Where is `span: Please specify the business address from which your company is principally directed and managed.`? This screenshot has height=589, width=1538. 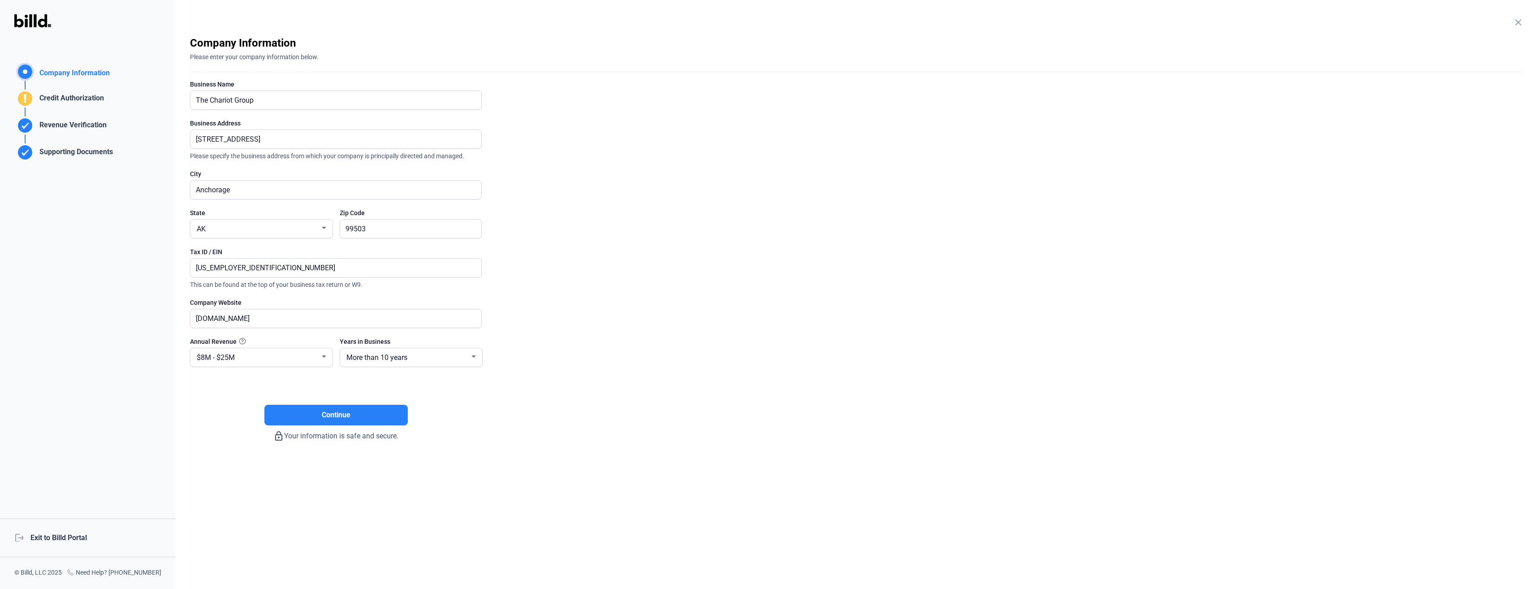
span: Please specify the business address from which your company is principally directed and managed. is located at coordinates (336, 155).